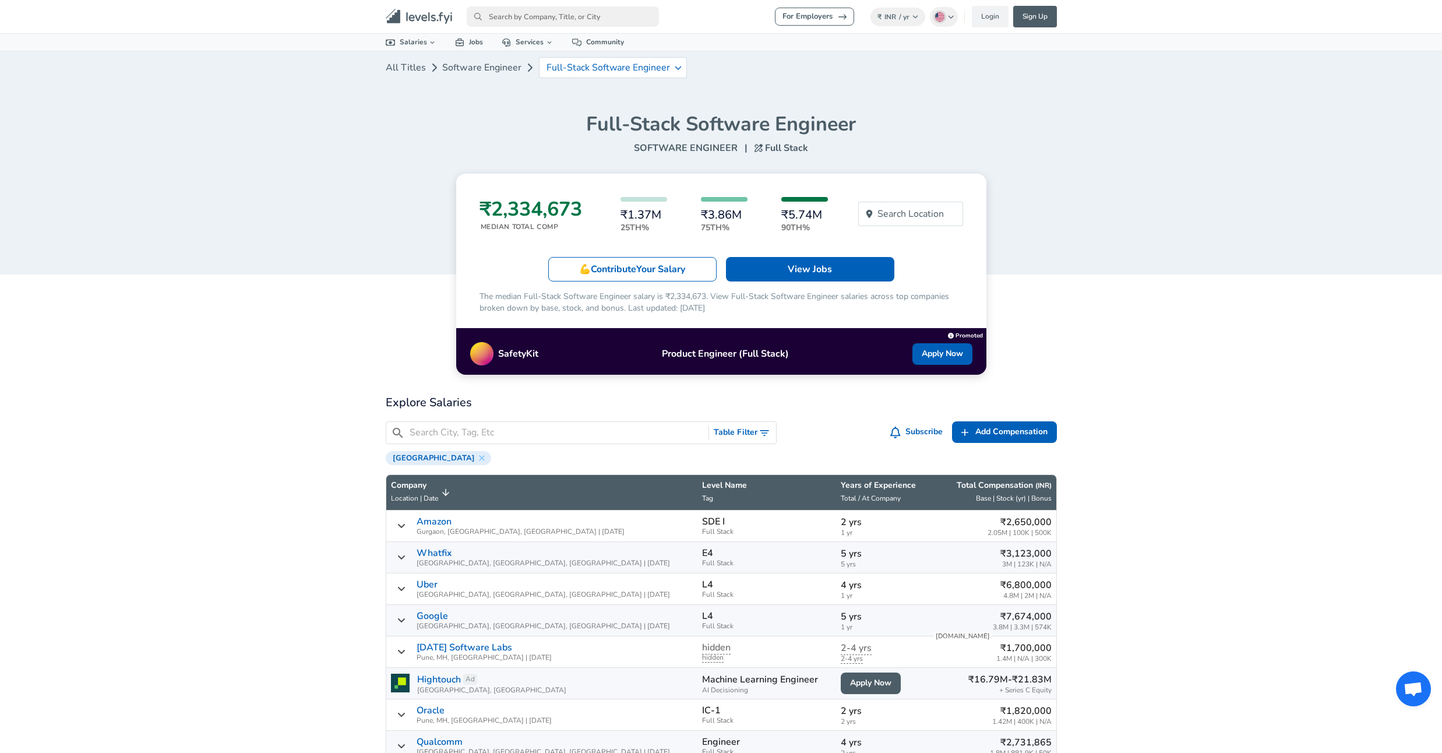 This screenshot has height=753, width=1442. What do you see at coordinates (742, 432) in the screenshot?
I see `button: Toggle Search Filters` at bounding box center [742, 432].